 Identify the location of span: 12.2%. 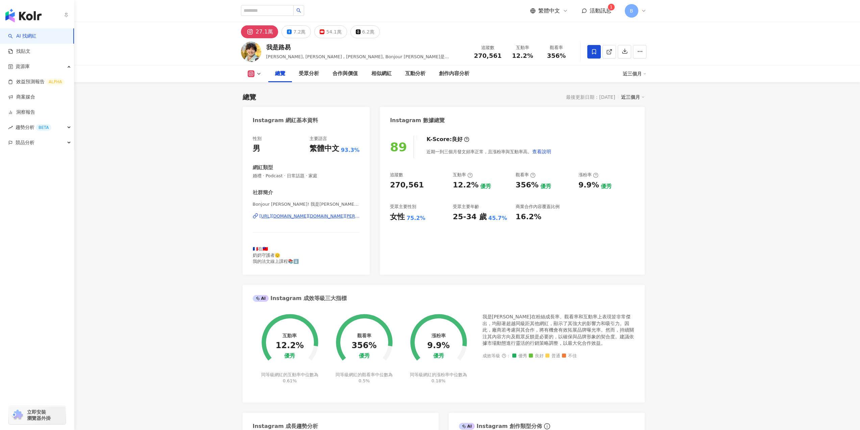
(523, 56).